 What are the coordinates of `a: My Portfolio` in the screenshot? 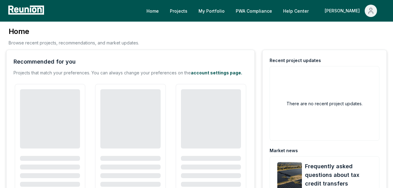 It's located at (212, 11).